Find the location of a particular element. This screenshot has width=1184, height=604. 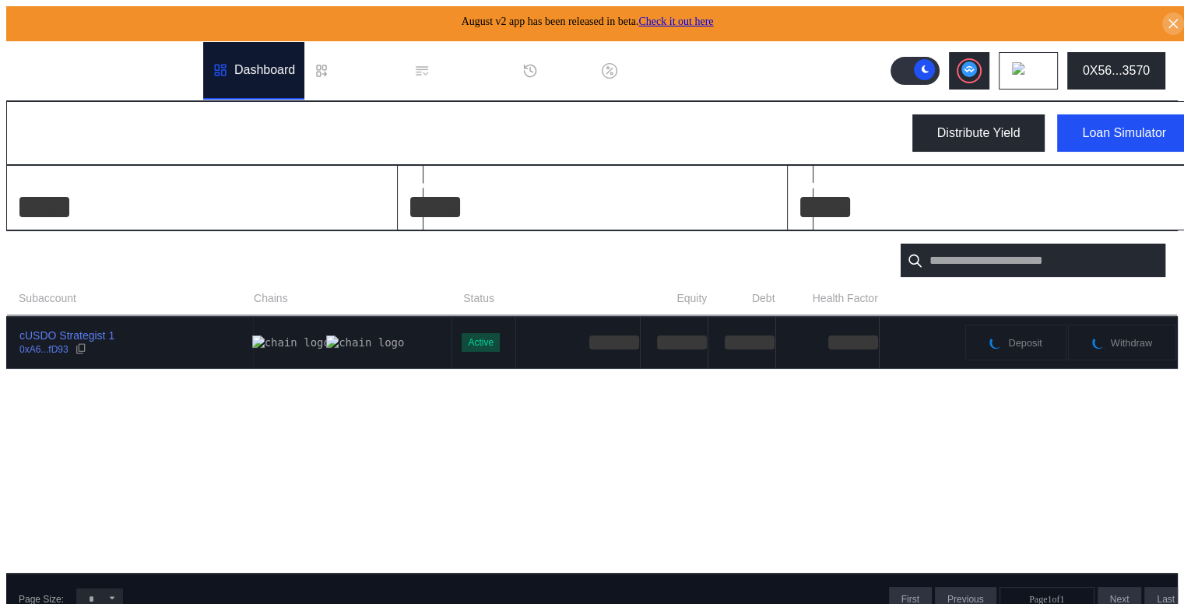

span: Subaccount is located at coordinates (47, 298).